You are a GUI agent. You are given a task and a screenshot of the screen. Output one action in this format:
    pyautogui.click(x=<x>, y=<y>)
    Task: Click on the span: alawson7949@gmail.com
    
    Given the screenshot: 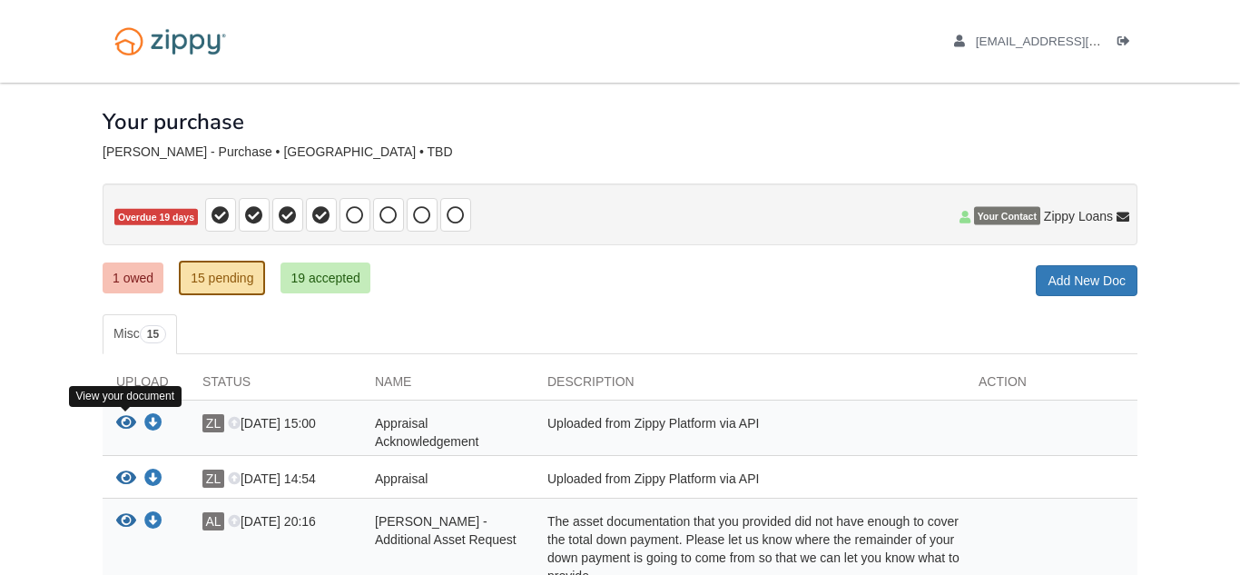 What is the action you would take?
    pyautogui.click(x=1079, y=41)
    